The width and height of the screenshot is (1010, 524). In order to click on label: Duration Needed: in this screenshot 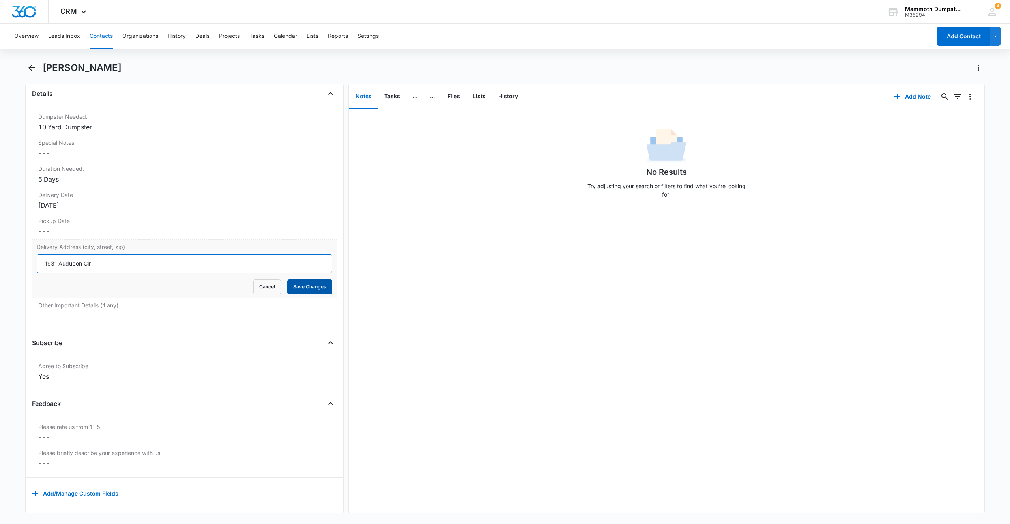, I will do `click(184, 168)`.